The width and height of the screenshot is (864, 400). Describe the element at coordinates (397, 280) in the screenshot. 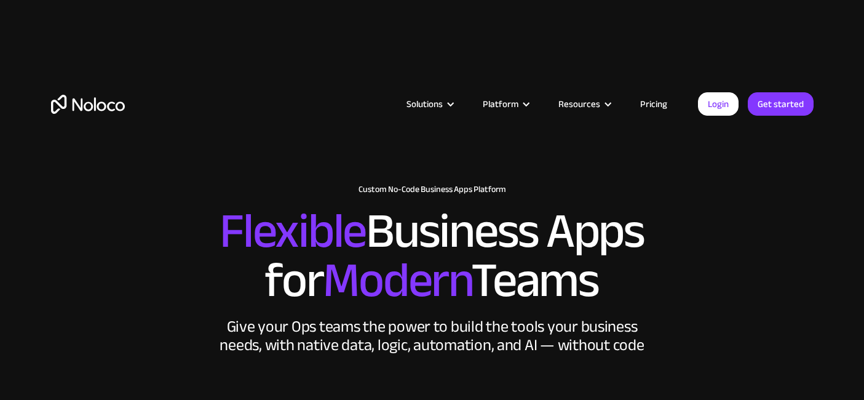

I see `span: Modern` at that location.